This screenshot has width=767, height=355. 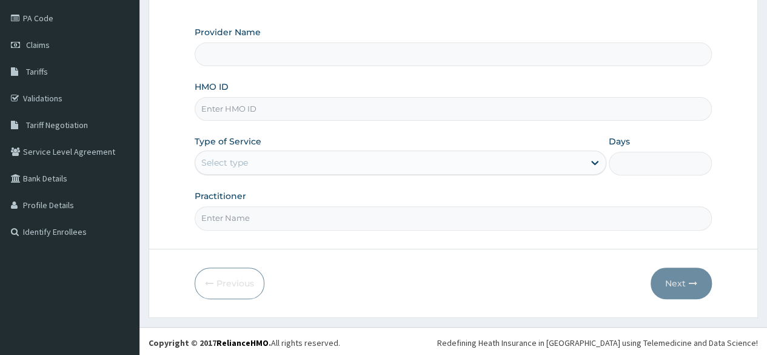 What do you see at coordinates (227, 32) in the screenshot?
I see `label: Provider Name` at bounding box center [227, 32].